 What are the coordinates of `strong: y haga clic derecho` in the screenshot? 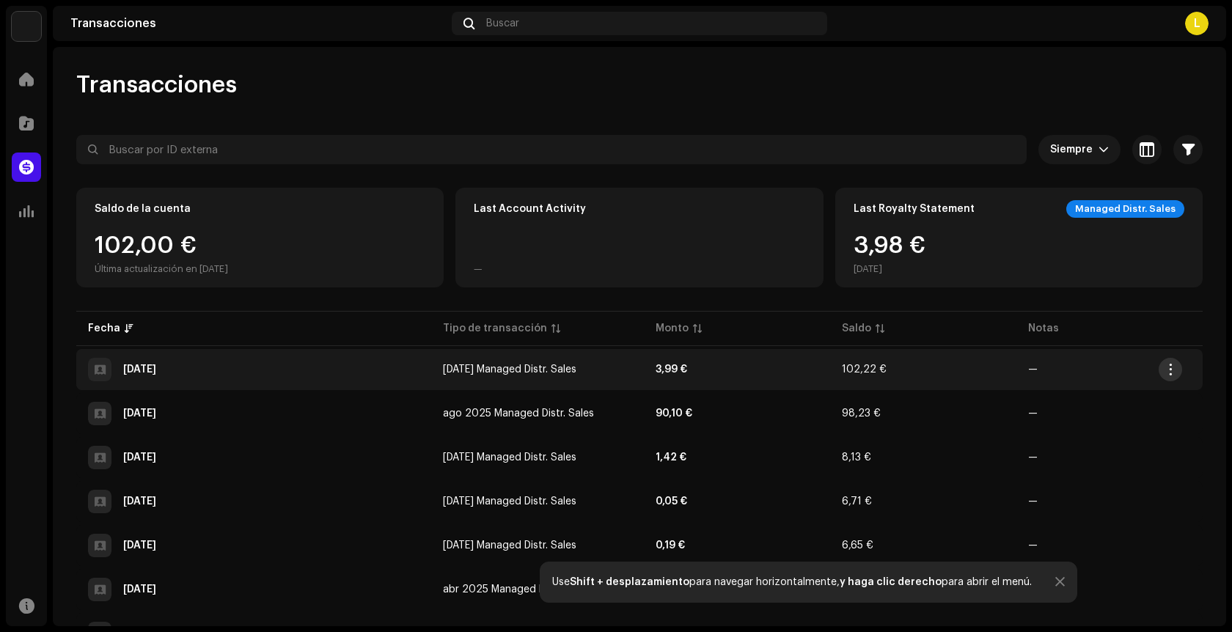 It's located at (890, 582).